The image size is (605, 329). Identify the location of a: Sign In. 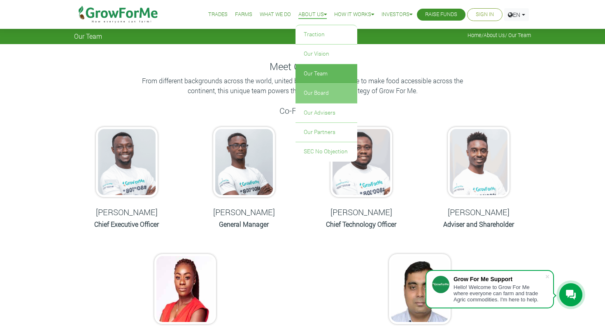
(485, 14).